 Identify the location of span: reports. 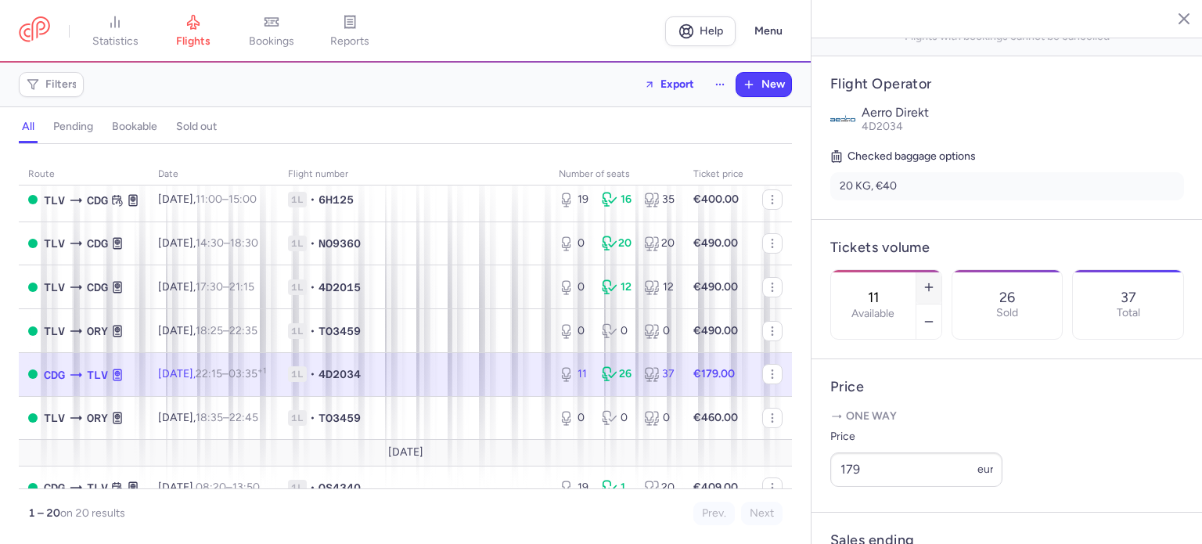
(350, 41).